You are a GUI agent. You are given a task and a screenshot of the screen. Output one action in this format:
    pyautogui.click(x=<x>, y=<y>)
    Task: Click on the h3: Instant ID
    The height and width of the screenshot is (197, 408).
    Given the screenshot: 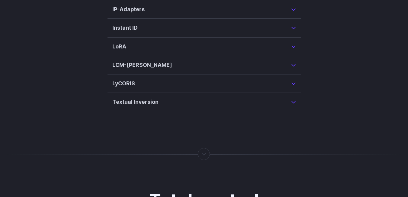 What is the action you would take?
    pyautogui.click(x=125, y=28)
    